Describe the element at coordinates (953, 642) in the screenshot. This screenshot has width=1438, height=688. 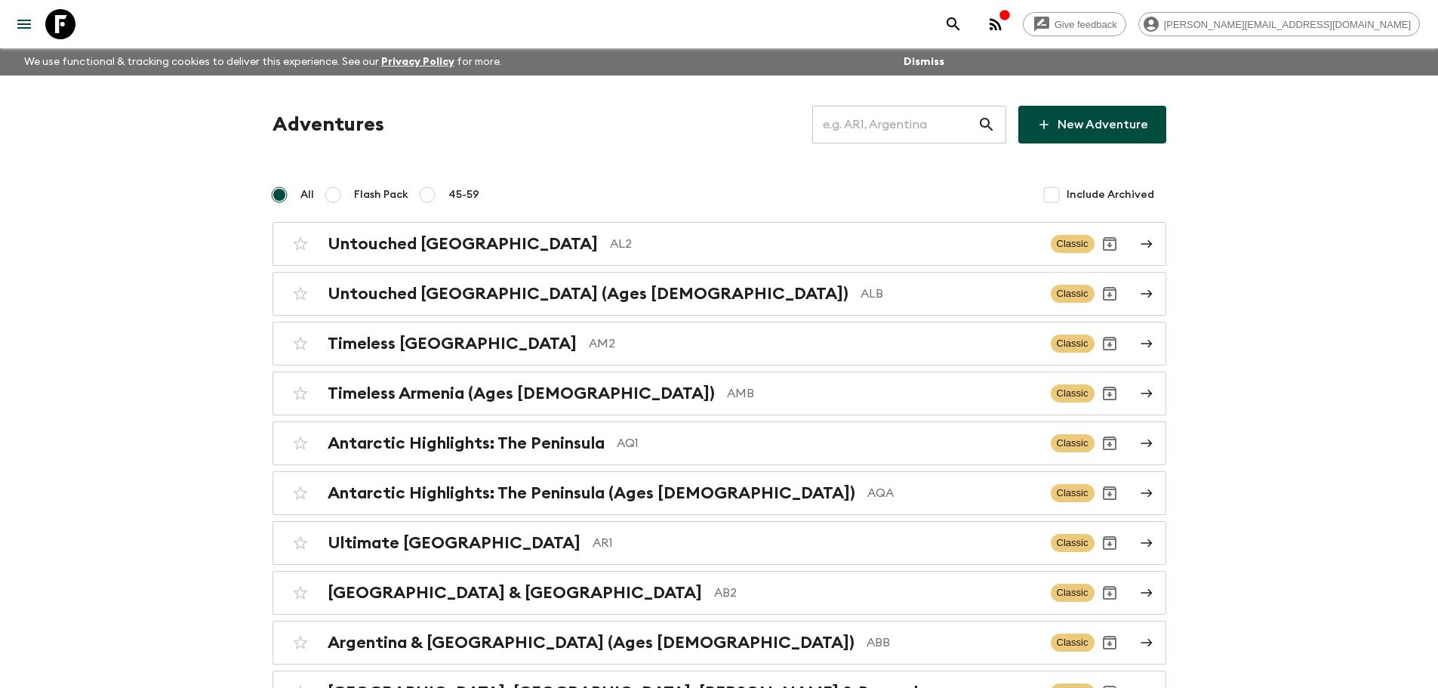
I see `p: ABB` at that location.